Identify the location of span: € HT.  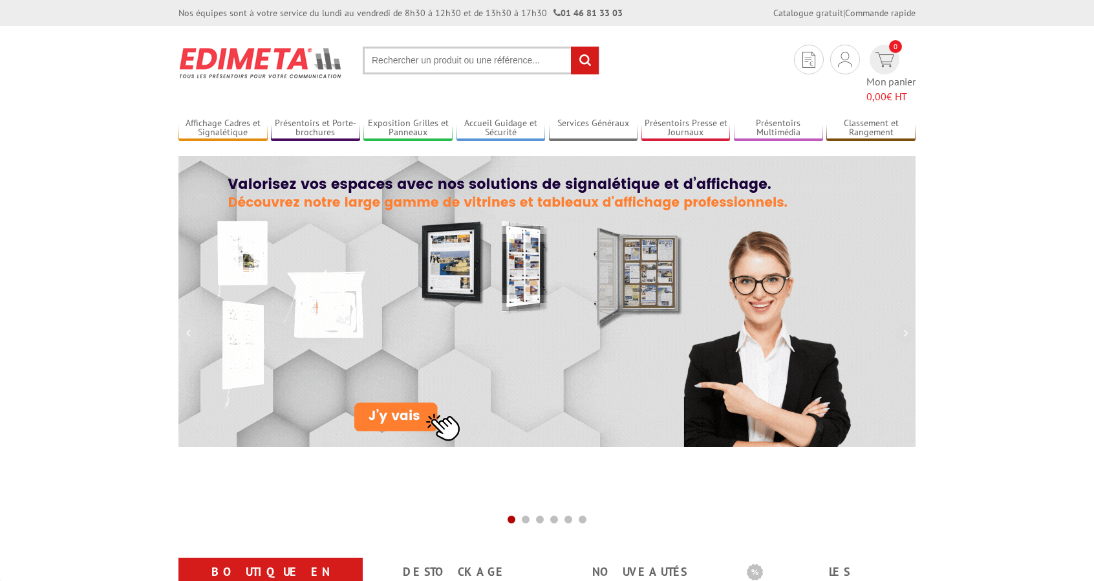
(891, 96).